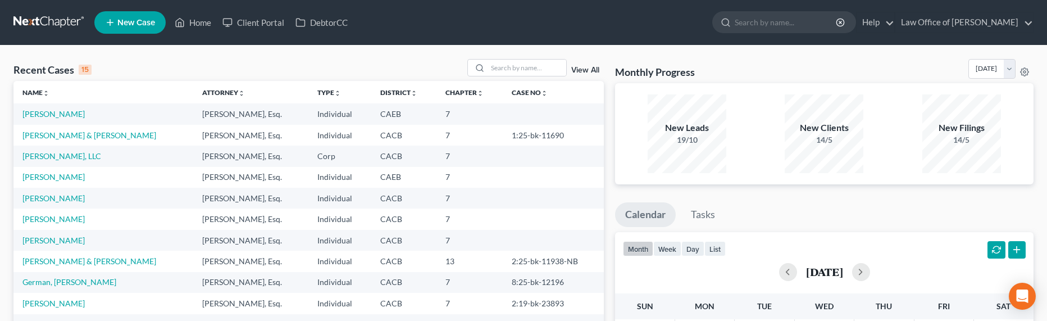 This screenshot has width=1047, height=321. I want to click on div: New Clients, so click(824, 127).